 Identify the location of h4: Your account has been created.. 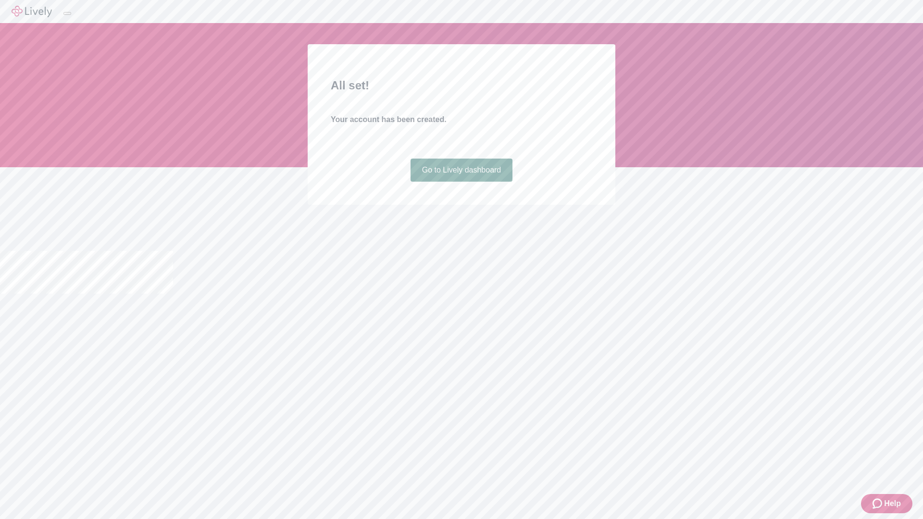
(462, 120).